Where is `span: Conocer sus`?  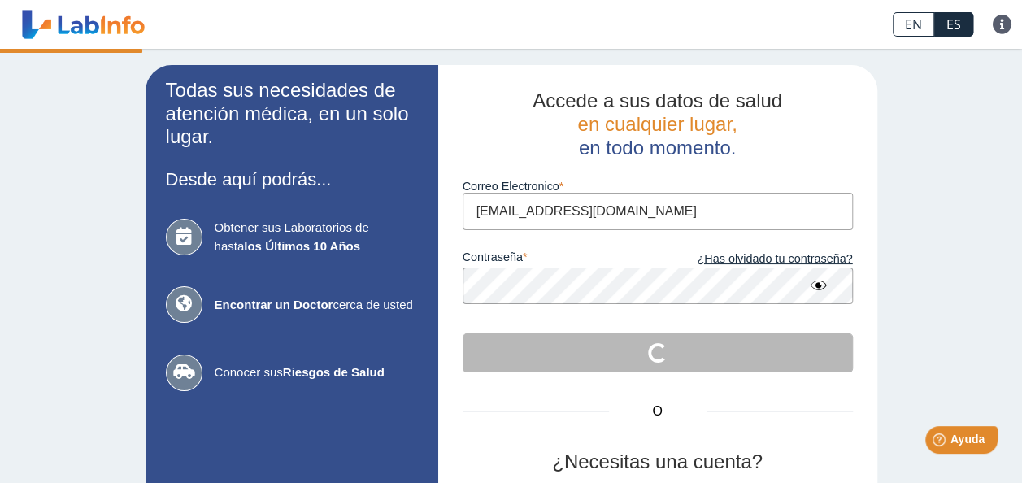 span: Conocer sus is located at coordinates (316, 372).